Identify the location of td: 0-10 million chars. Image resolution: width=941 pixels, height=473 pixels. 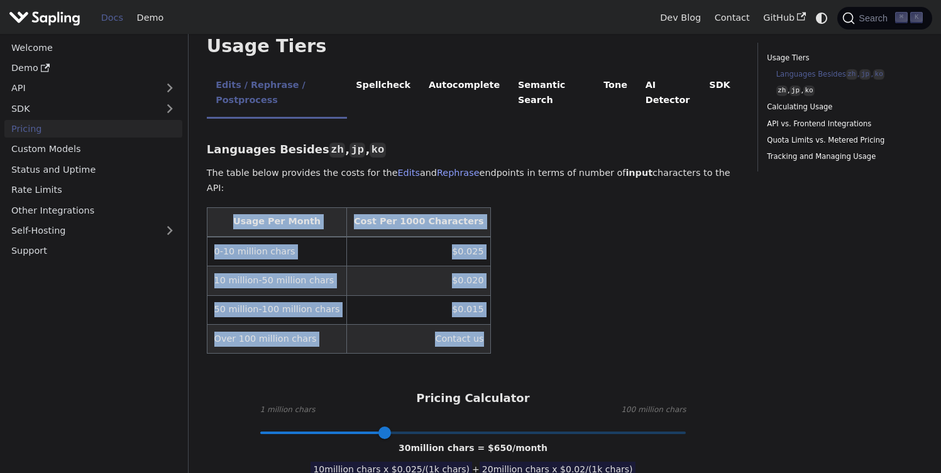
(277, 252).